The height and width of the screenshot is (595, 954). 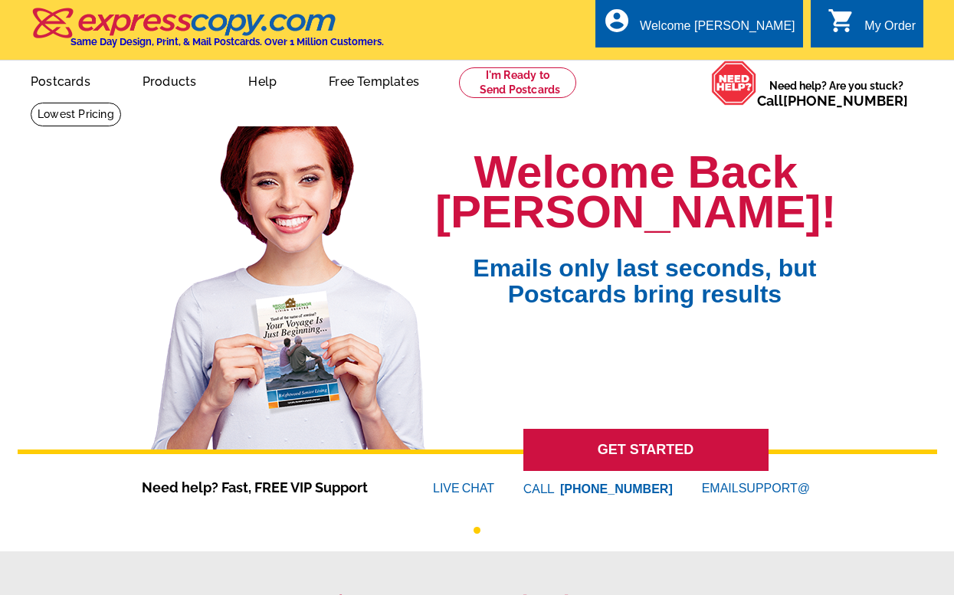 I want to click on font: SUPPORT@, so click(x=776, y=489).